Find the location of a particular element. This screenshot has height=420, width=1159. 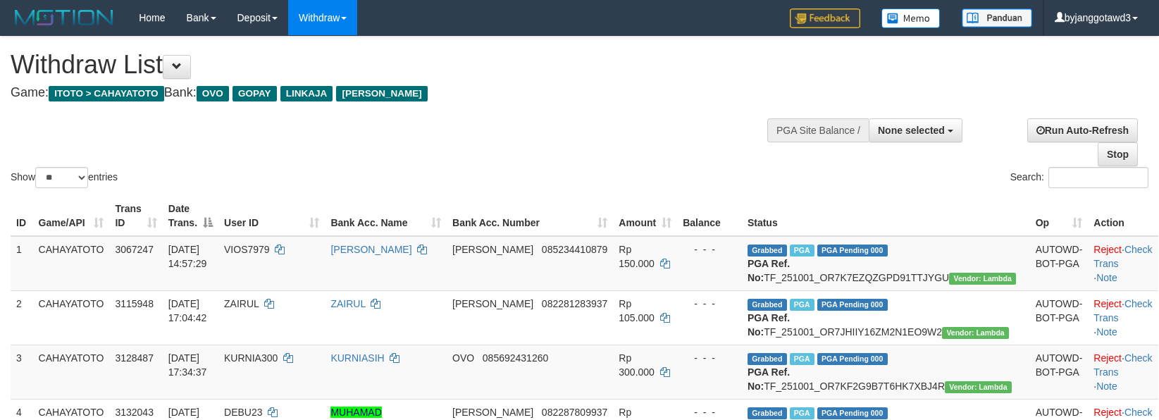

td: TF_251001_OR7K7EZQZGPD91TTJYGU is located at coordinates (885, 263).